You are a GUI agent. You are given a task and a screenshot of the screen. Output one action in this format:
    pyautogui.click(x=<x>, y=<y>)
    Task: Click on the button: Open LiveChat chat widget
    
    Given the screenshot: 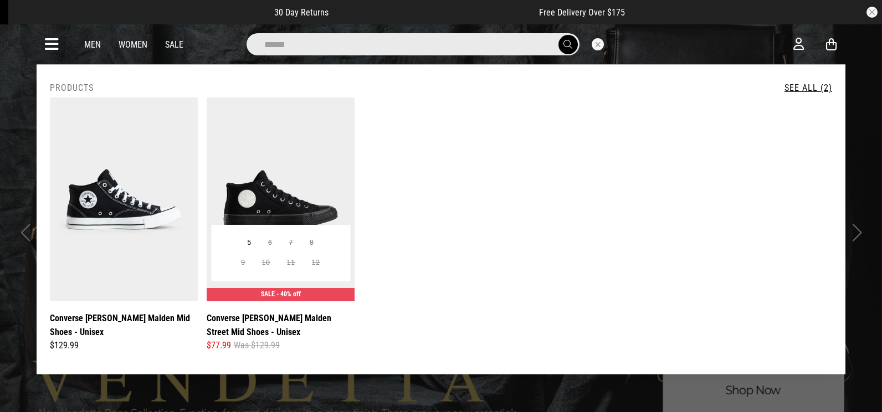 What is the action you would take?
    pyautogui.click(x=25, y=21)
    